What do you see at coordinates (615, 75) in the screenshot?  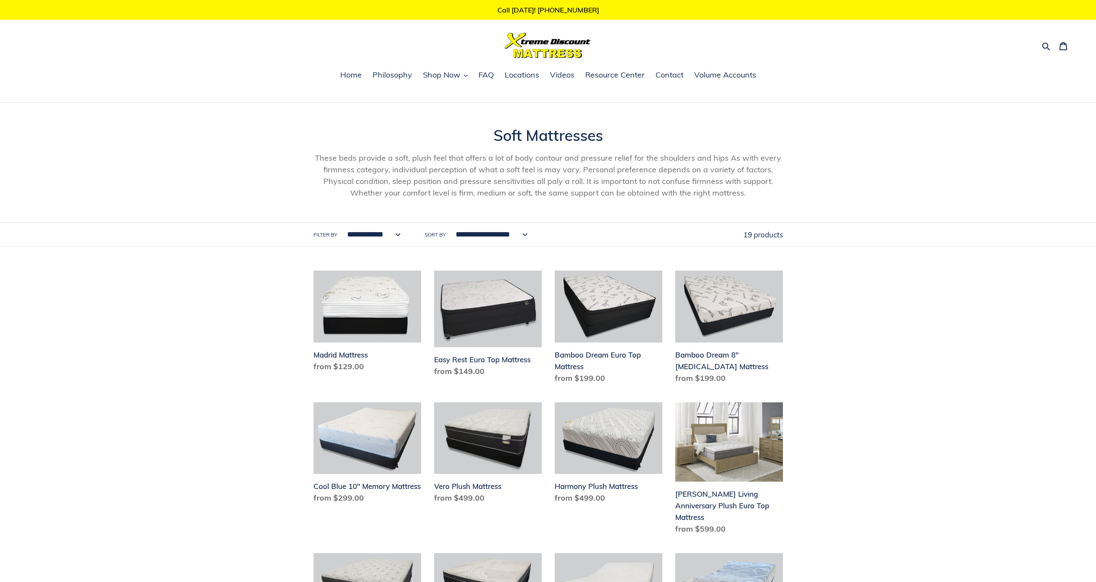 I see `span: Resource Center` at bounding box center [615, 75].